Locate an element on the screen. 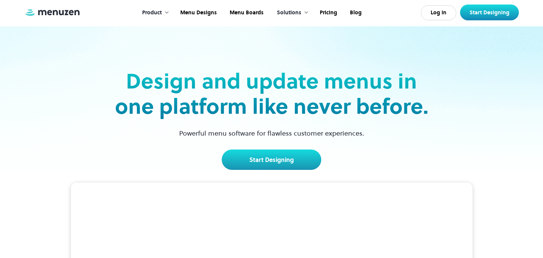 This screenshot has height=258, width=543. a: Menu Designs is located at coordinates (198, 13).